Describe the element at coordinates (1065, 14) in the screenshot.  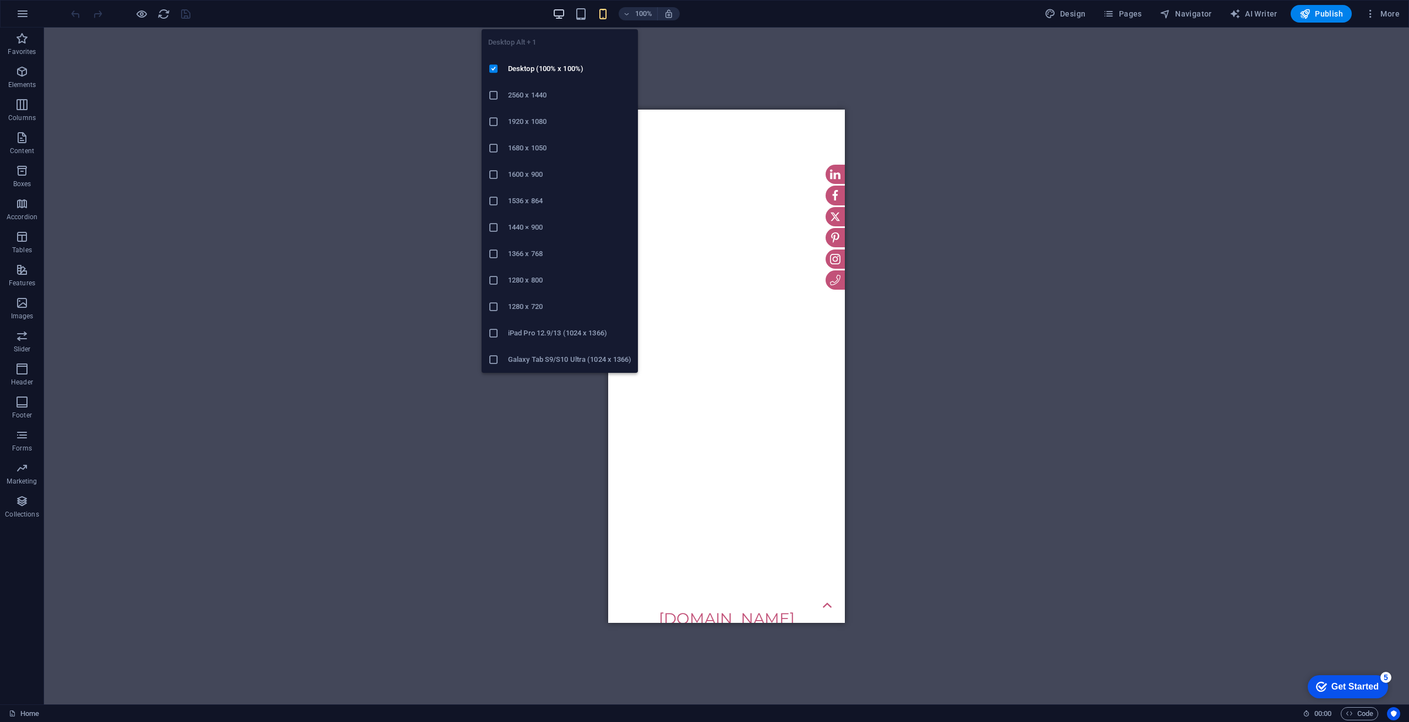
I see `span: Design` at that location.